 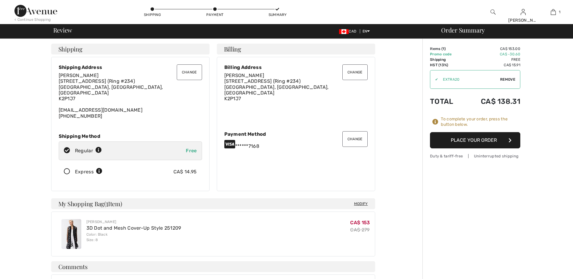 What do you see at coordinates (507, 79) in the screenshot?
I see `span: Remove` at bounding box center [507, 79].